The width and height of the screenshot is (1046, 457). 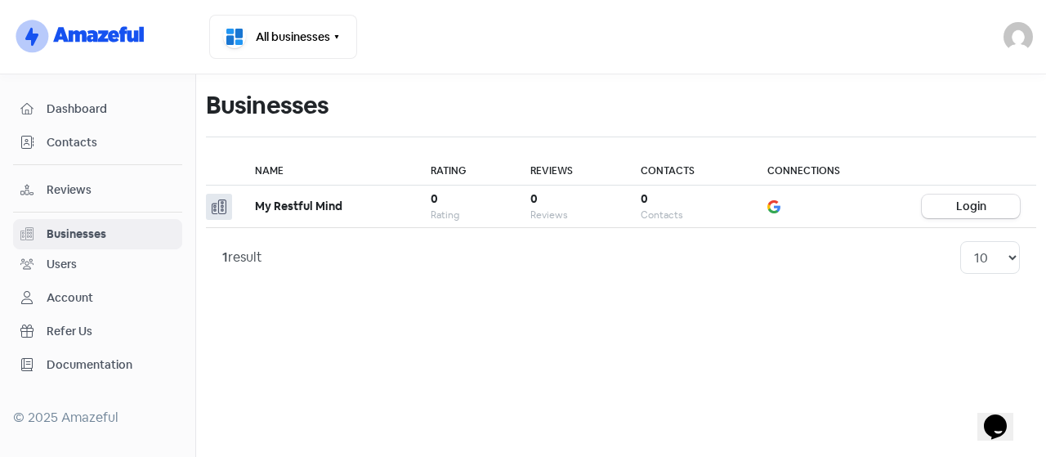 I want to click on a: Refer Us, so click(x=97, y=331).